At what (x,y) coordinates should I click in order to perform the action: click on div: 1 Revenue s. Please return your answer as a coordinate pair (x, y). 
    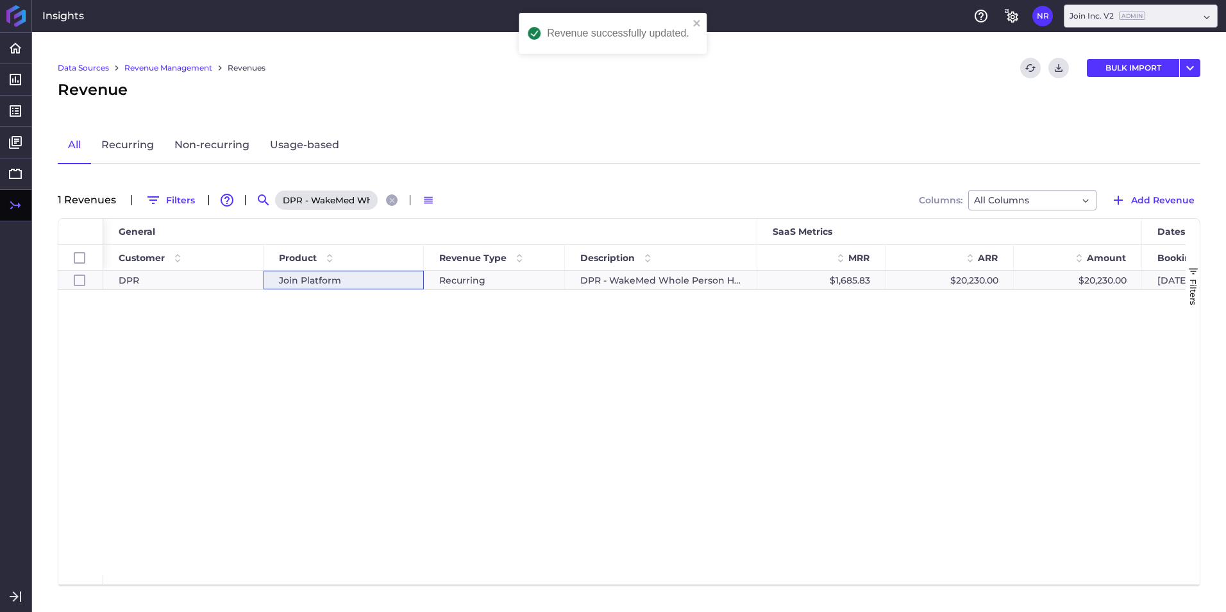
    Looking at the image, I should click on (90, 200).